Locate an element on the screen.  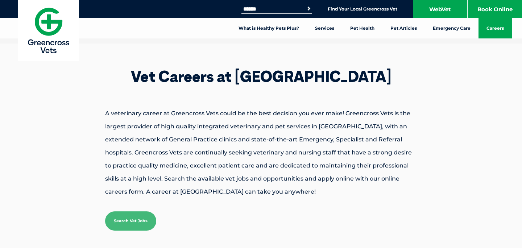
button: Search is located at coordinates (309, 9).